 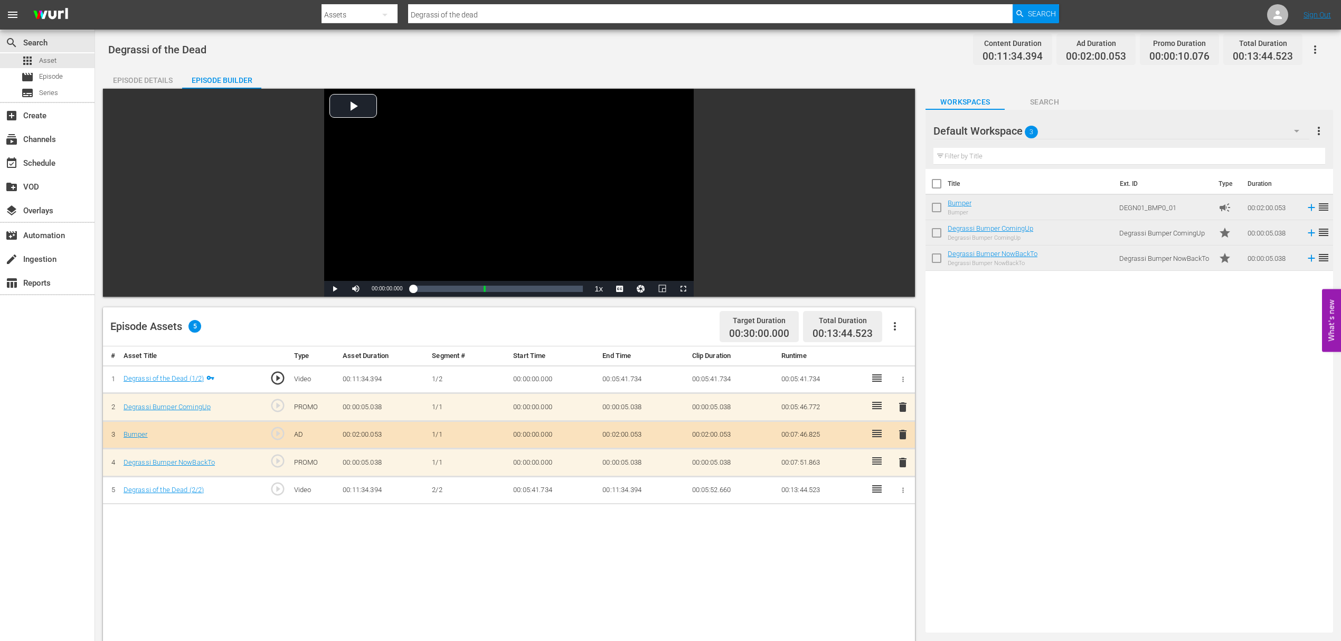 I want to click on button: Picture-in-Picture, so click(x=662, y=289).